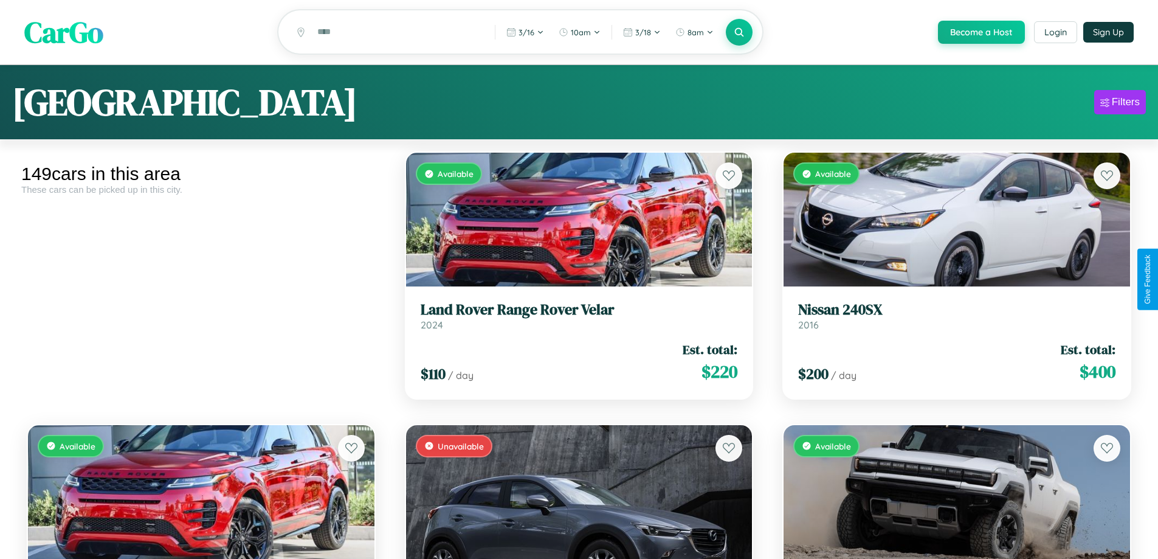 This screenshot has width=1158, height=559. I want to click on span: 2024, so click(432, 325).